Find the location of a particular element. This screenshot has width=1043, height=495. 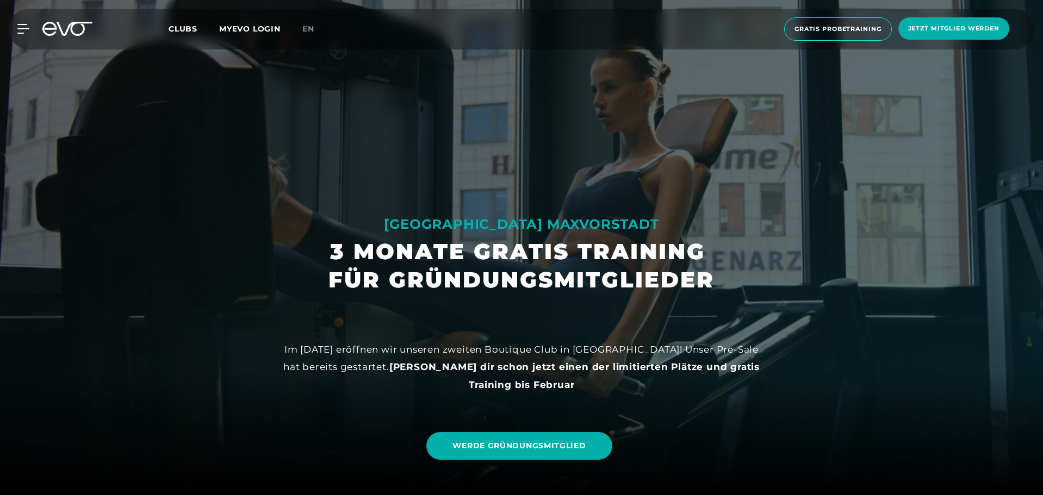

h1: 3 MONATE GRATIS TRAINING FÜR GRÜNDUNGSMITGLIEDER is located at coordinates (521, 266).